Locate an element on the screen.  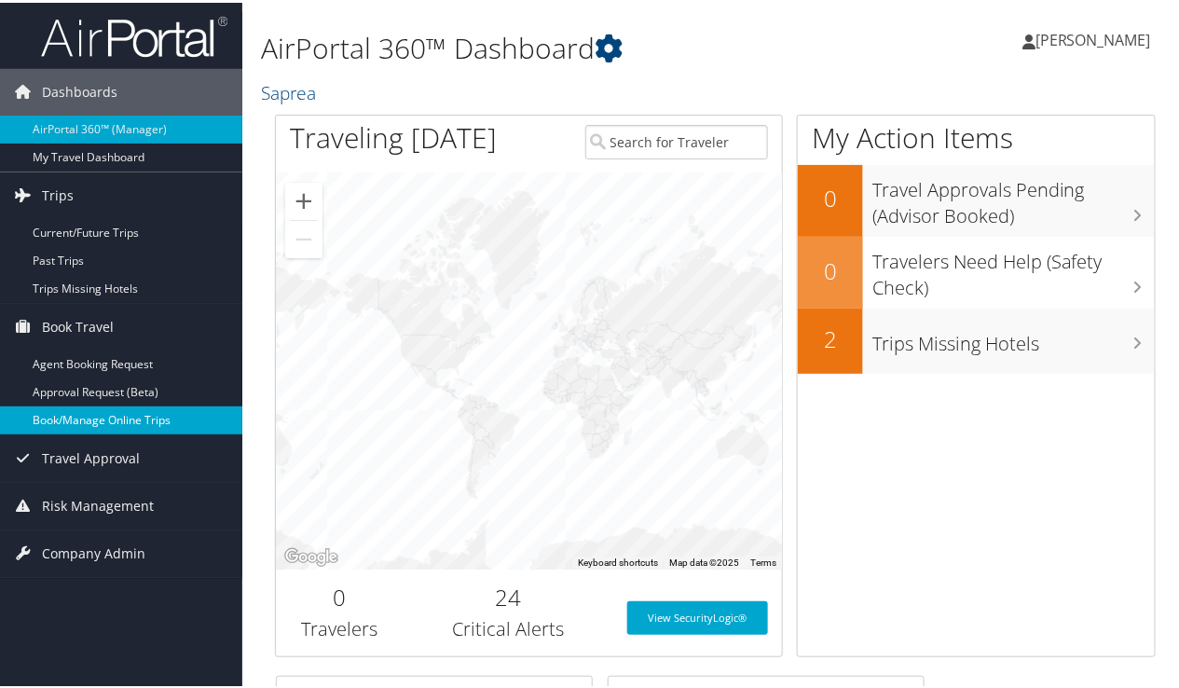
img: airportal-logo.png is located at coordinates (134, 34).